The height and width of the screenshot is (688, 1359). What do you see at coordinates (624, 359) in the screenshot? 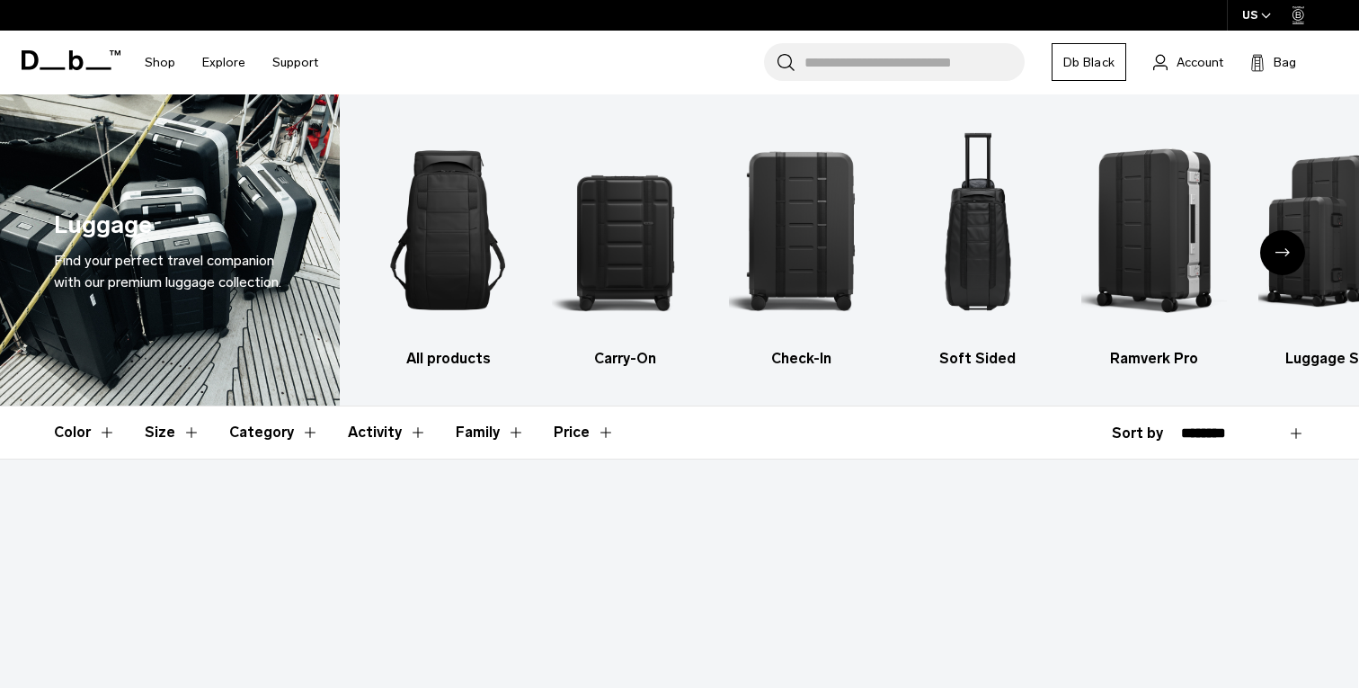
I see `h3: Carry-On` at bounding box center [624, 359].